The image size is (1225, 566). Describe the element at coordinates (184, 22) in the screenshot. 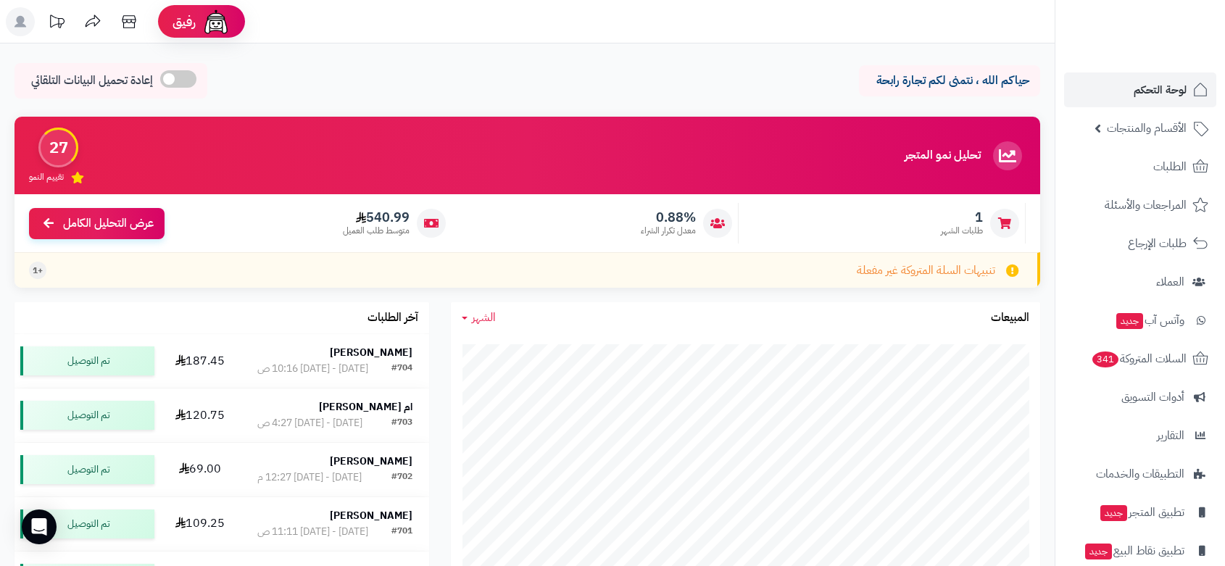

I see `span: رفيق` at that location.